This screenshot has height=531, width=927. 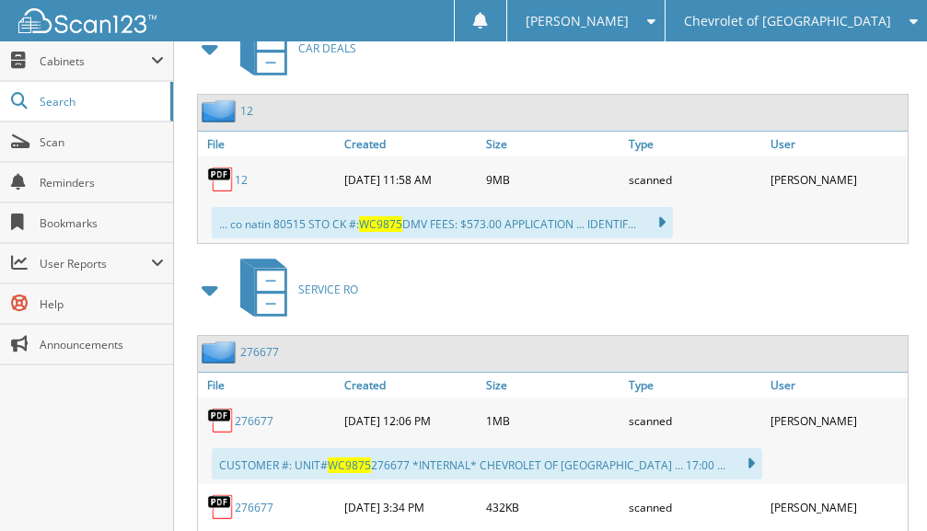 I want to click on span: Help, so click(x=101, y=304).